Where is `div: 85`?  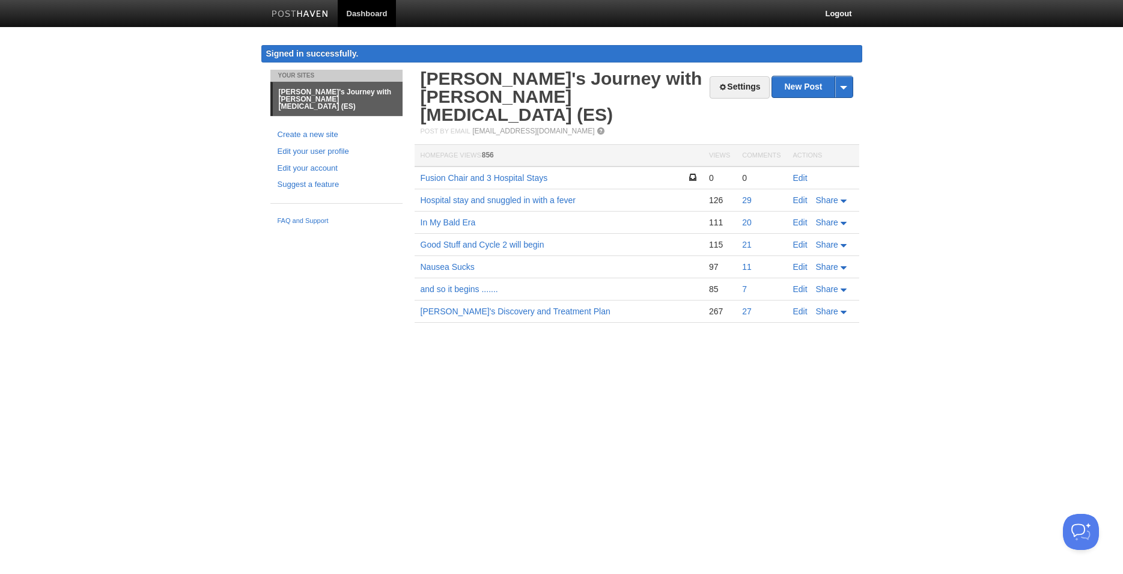
div: 85 is located at coordinates (719, 289).